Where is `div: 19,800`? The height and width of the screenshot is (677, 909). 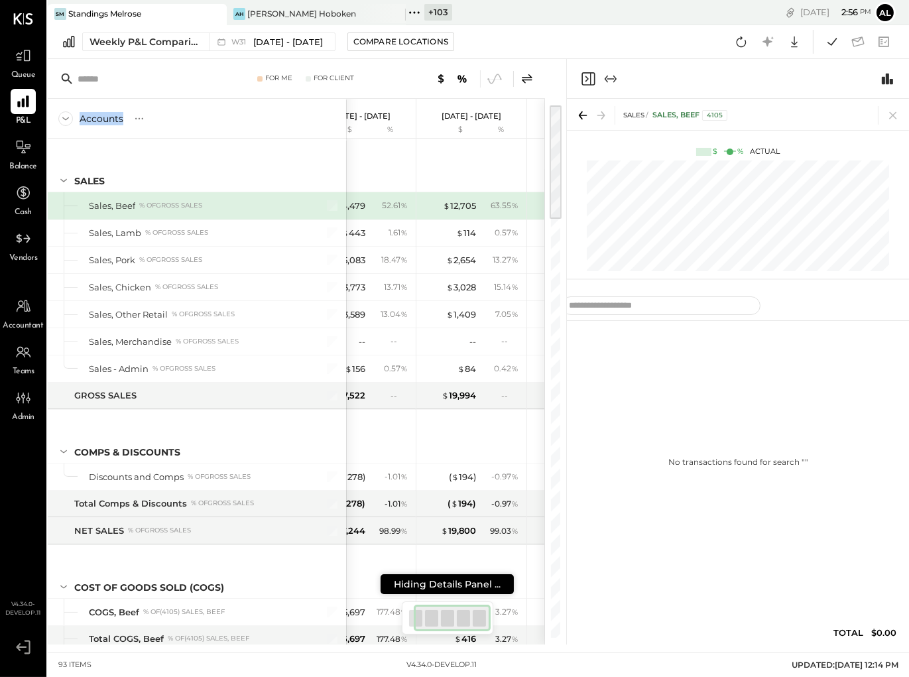
div: 19,800 is located at coordinates (458, 530).